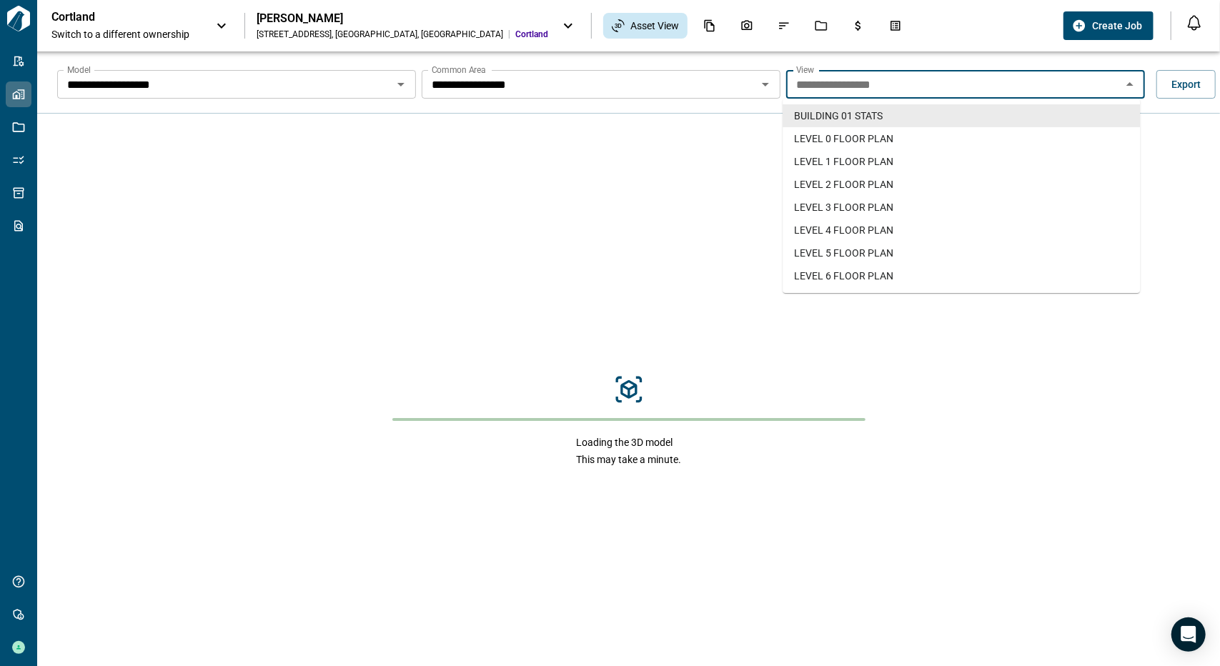 This screenshot has width=1220, height=666. Describe the element at coordinates (843, 230) in the screenshot. I see `span: LEVEL 4 FLOOR PLAN` at that location.